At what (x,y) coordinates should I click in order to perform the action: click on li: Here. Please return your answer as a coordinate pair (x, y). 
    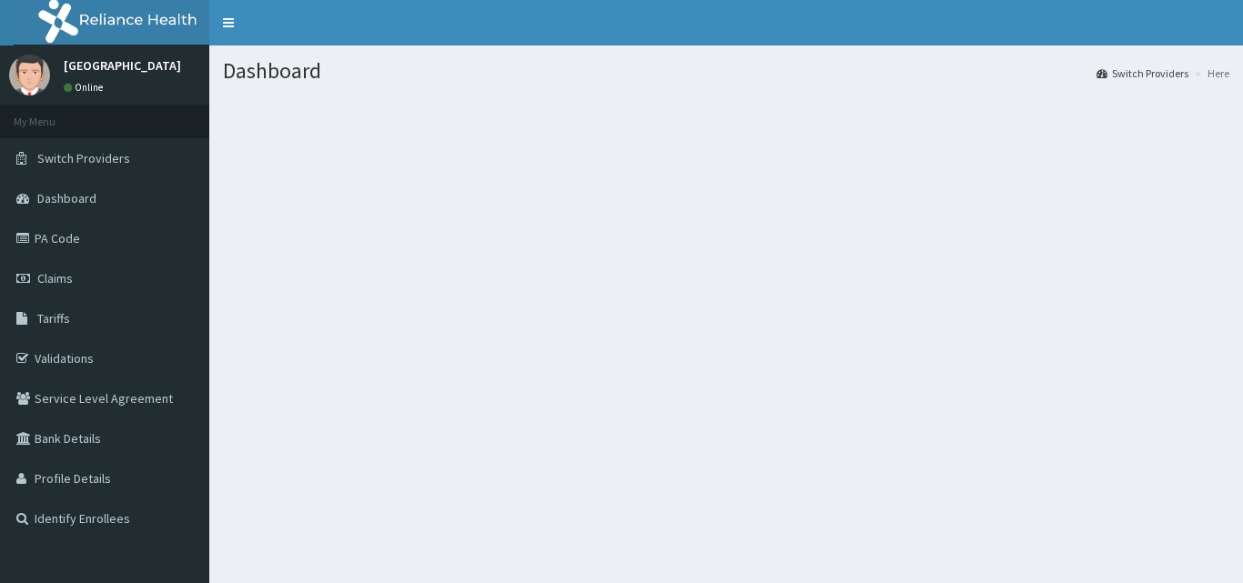
    Looking at the image, I should click on (1209, 73).